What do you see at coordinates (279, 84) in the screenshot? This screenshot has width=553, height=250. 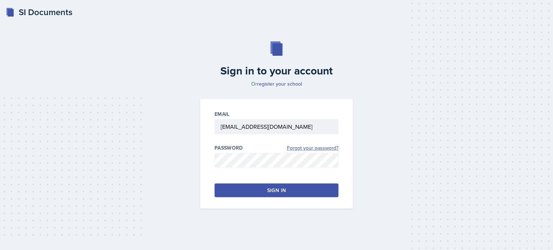 I see `a: register your school` at bounding box center [279, 84].